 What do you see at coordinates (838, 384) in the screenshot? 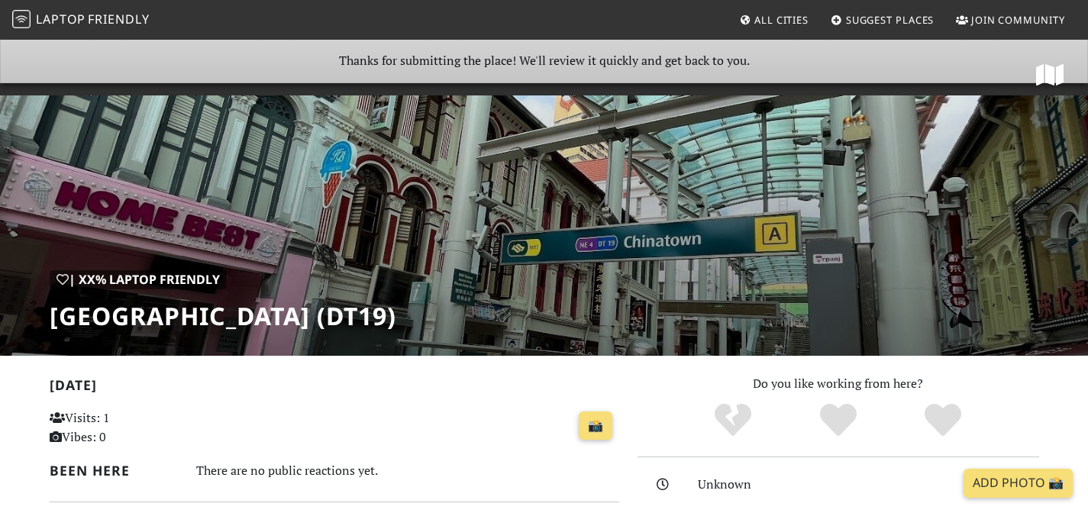
I see `p: Do you like working from here?` at bounding box center [838, 384].